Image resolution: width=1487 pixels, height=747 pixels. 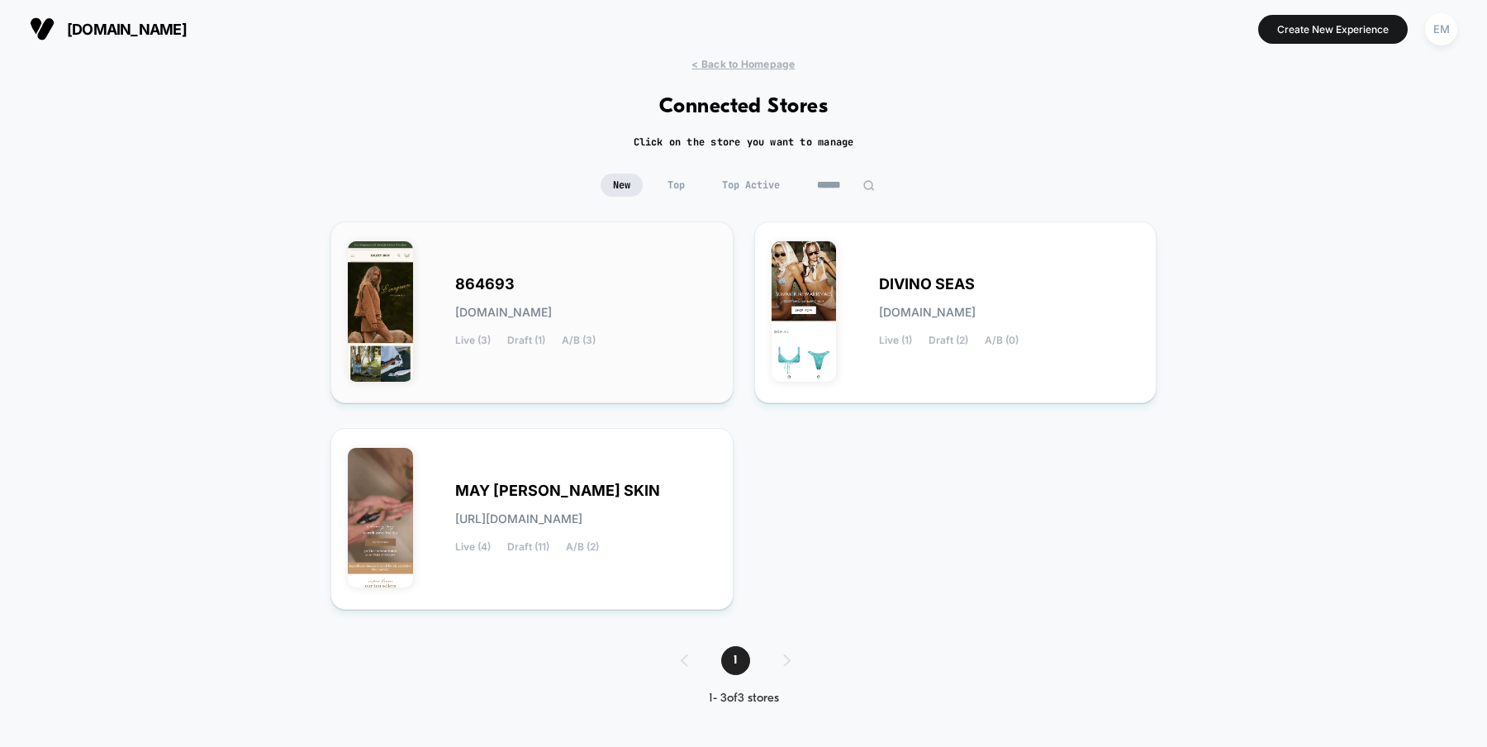 What do you see at coordinates (1333, 29) in the screenshot?
I see `button: Create New Experience` at bounding box center [1333, 29].